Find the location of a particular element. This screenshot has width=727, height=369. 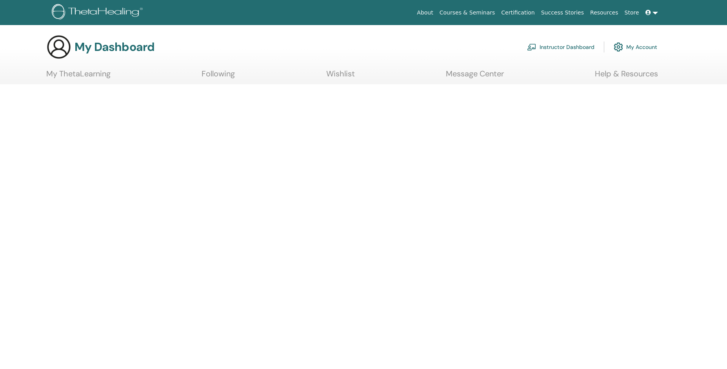

img: cog.svg is located at coordinates (618, 47).